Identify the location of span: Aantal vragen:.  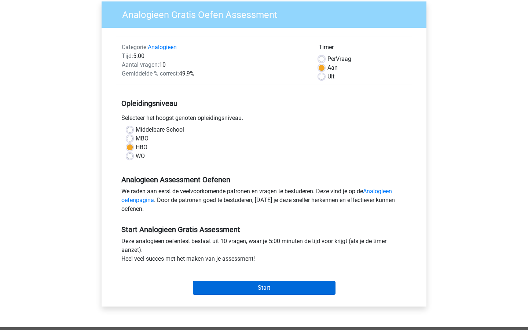
(140, 65).